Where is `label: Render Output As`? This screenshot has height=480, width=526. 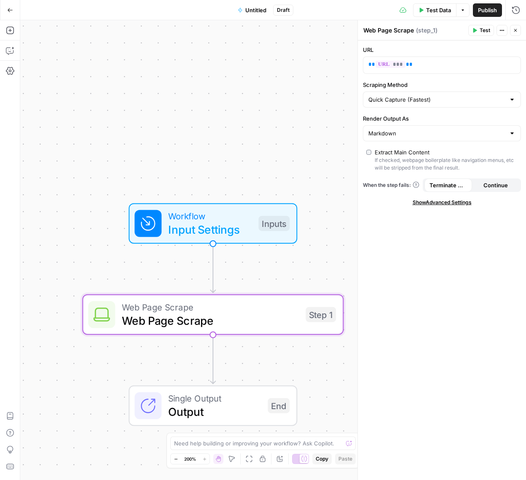 label: Render Output As is located at coordinates (442, 118).